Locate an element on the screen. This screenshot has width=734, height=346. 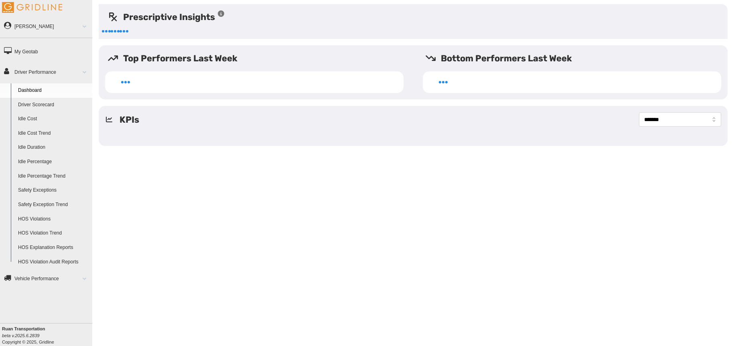
a: Idle Percentage Trend is located at coordinates (53, 176).